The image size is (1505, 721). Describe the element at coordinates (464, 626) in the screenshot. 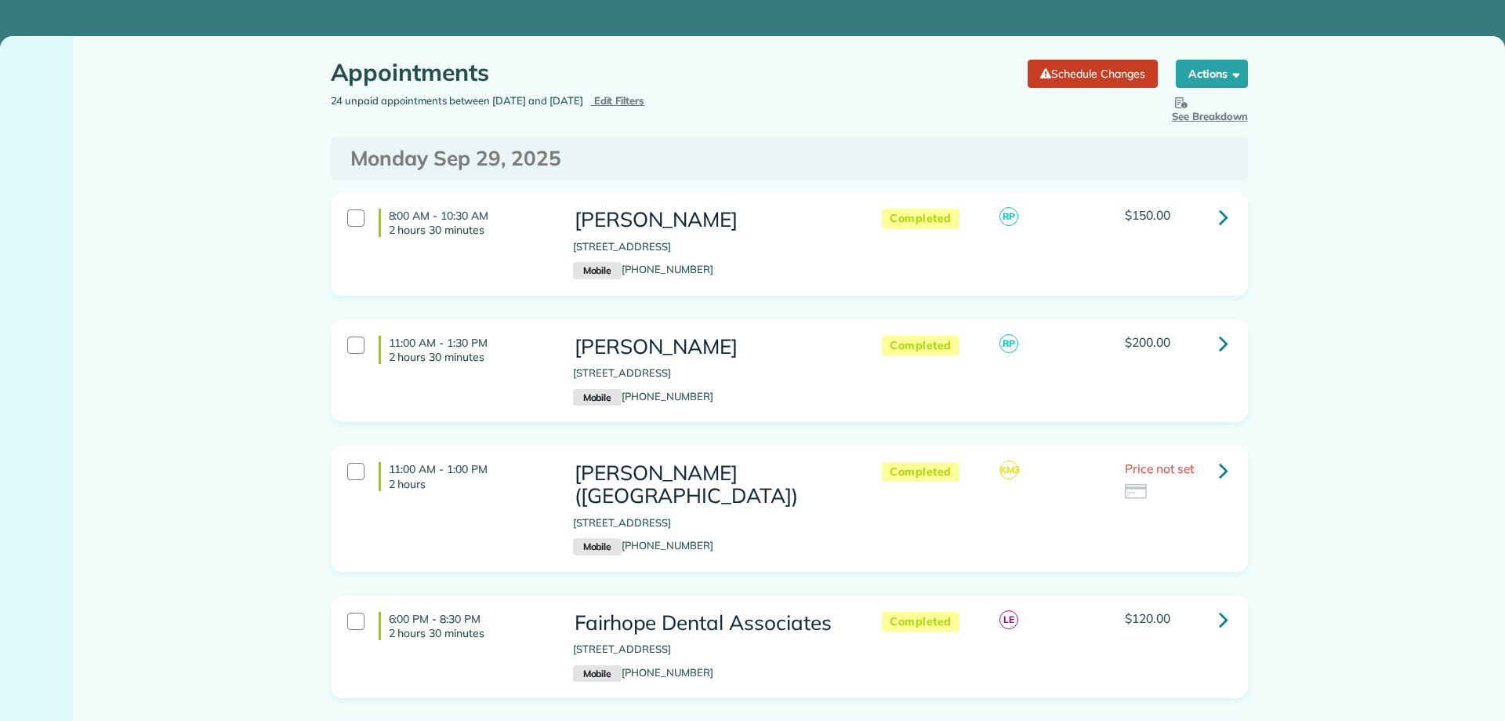

I see `h4: 6:00 PM - 8:30 PM` at that location.